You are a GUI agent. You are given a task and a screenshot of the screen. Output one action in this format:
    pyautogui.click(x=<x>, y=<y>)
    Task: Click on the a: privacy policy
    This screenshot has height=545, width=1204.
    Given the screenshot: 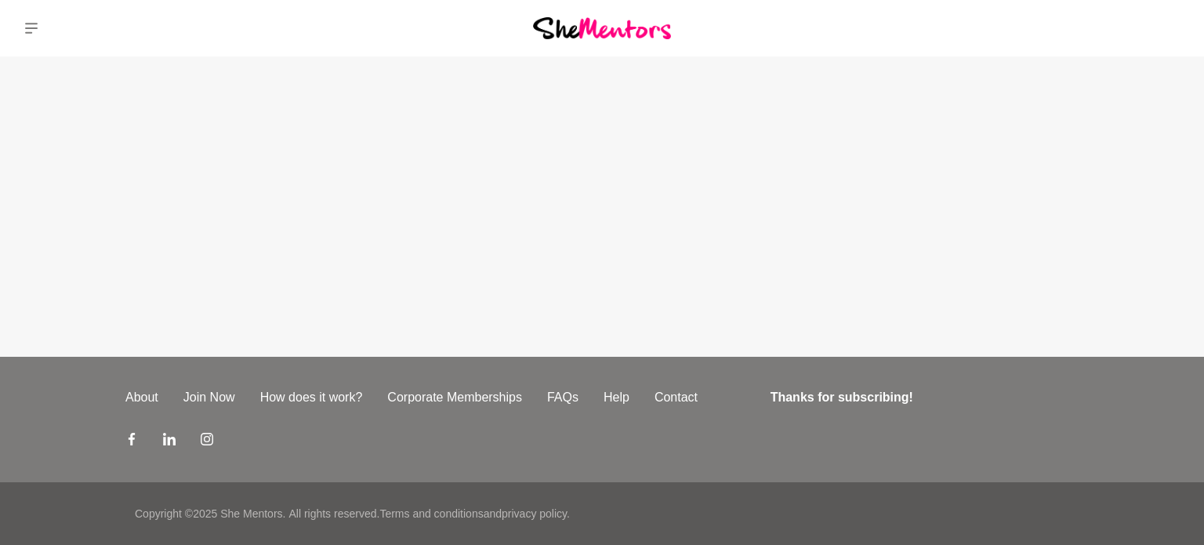 What is the action you would take?
    pyautogui.click(x=534, y=513)
    